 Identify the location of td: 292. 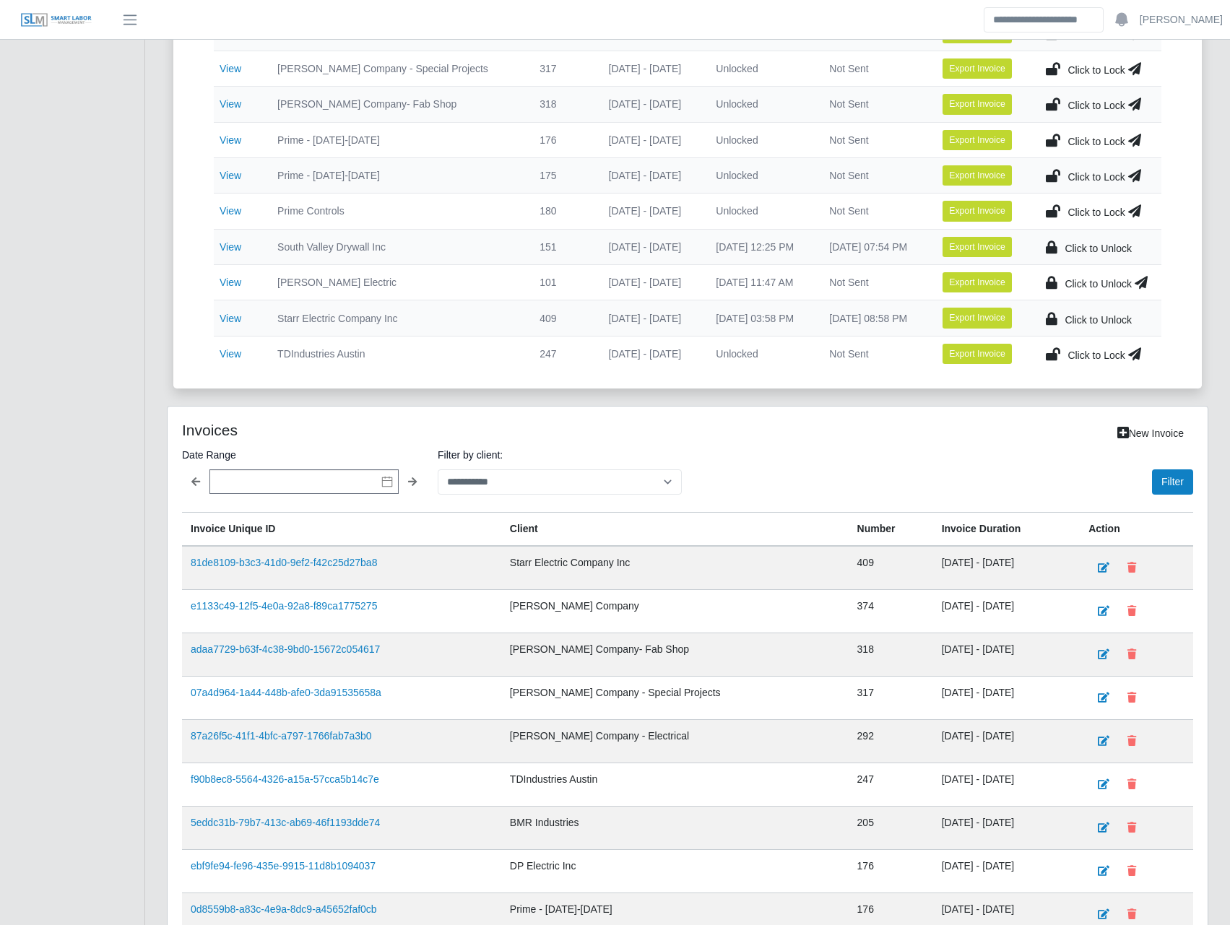
(891, 742).